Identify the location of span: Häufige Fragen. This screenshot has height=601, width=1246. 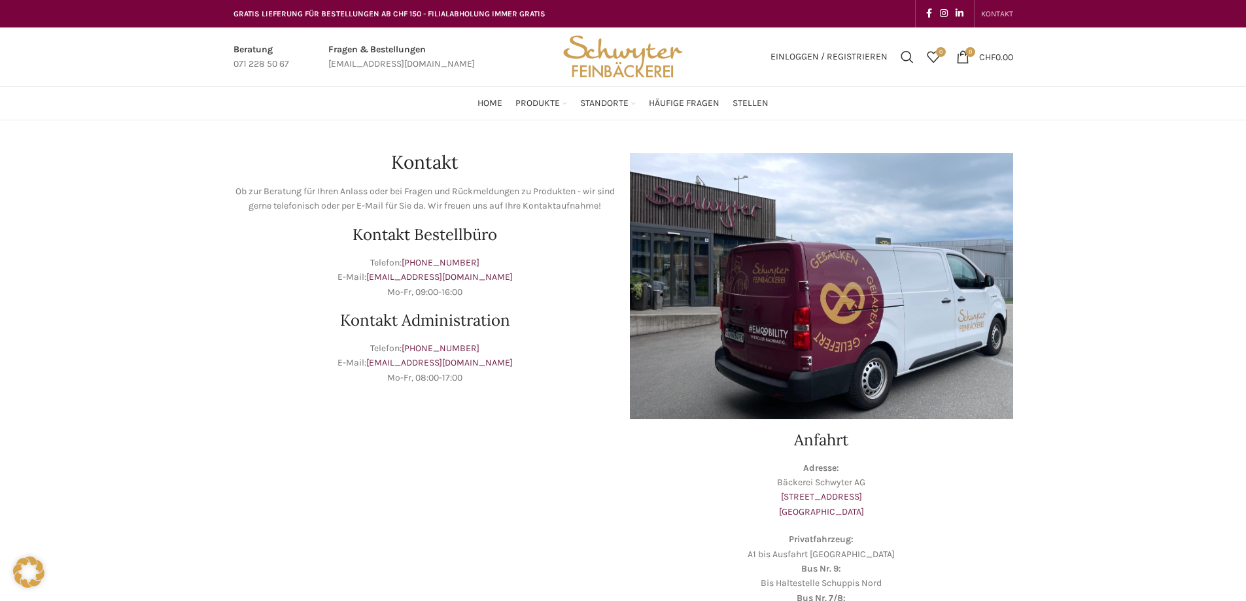
(684, 103).